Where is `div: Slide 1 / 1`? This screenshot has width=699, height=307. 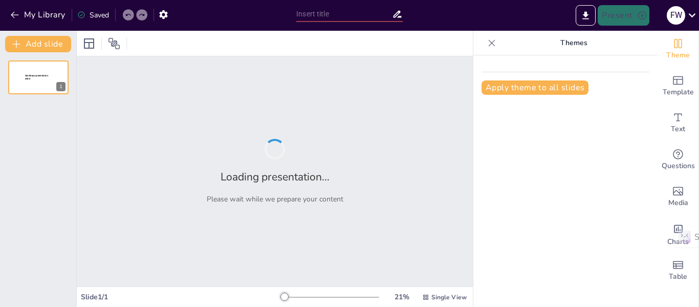 div: Slide 1 / 1 is located at coordinates (181, 296).